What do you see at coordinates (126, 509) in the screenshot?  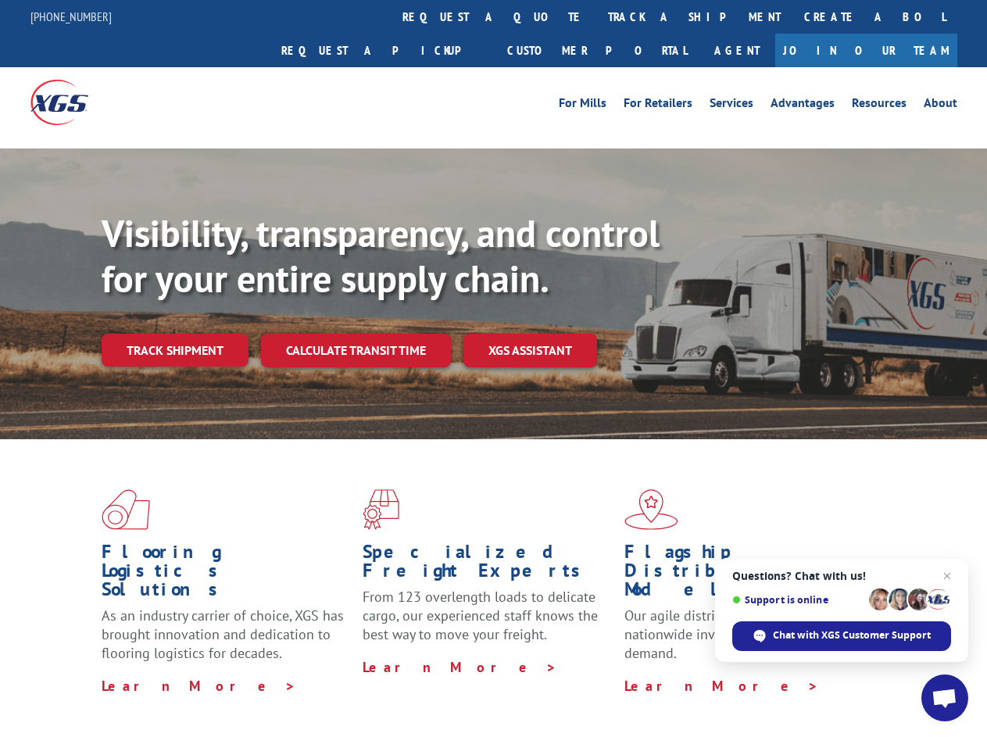 I see `img: xgs-icon-total-supply-chain-intelligence-red` at bounding box center [126, 509].